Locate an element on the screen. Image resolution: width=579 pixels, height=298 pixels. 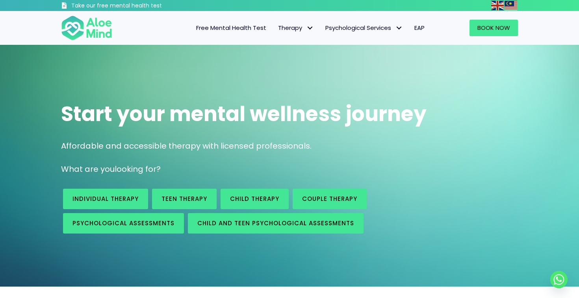
a: Psychological ServicesPsychological Services: submenu is located at coordinates (364, 28).